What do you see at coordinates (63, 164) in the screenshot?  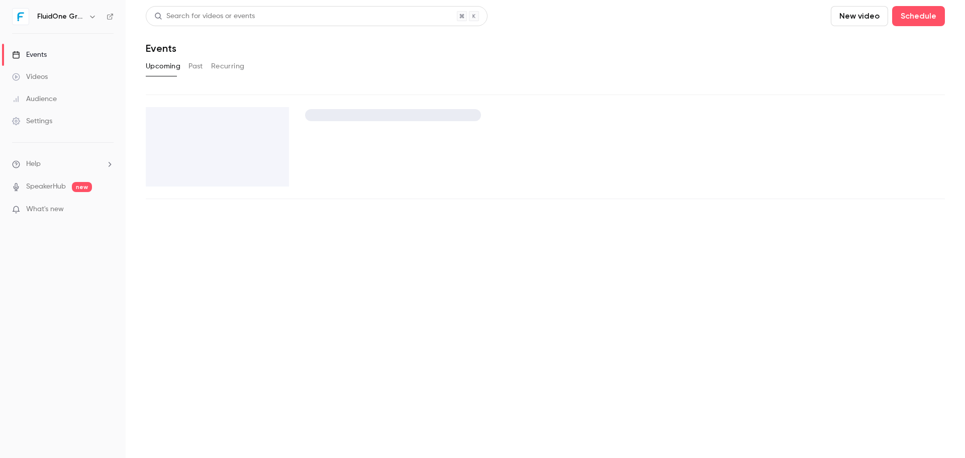 I see `li: help-dropdown-opener` at bounding box center [63, 164].